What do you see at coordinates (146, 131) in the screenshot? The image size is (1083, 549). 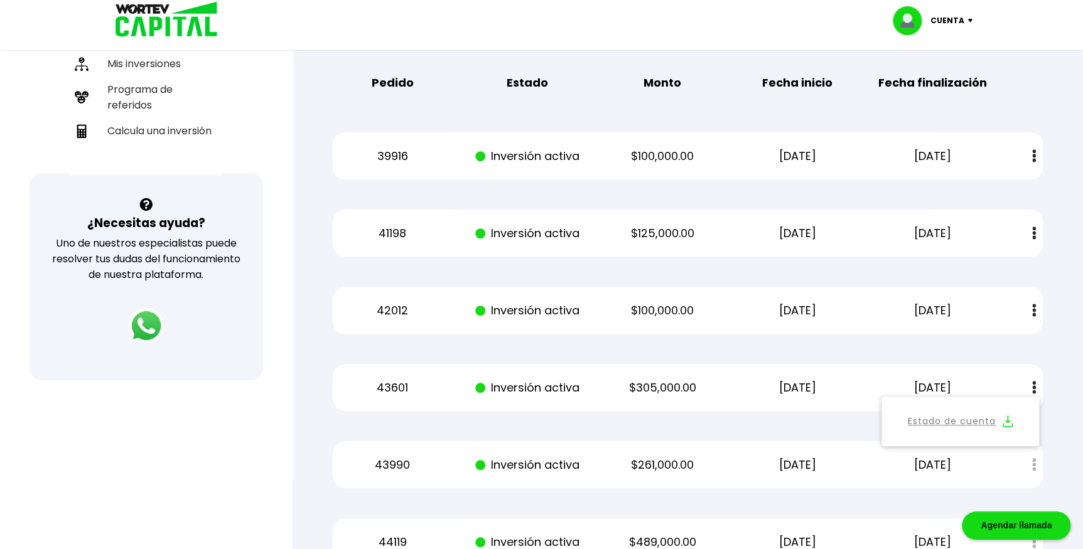 I see `li: Calcula una inversión` at bounding box center [146, 131].